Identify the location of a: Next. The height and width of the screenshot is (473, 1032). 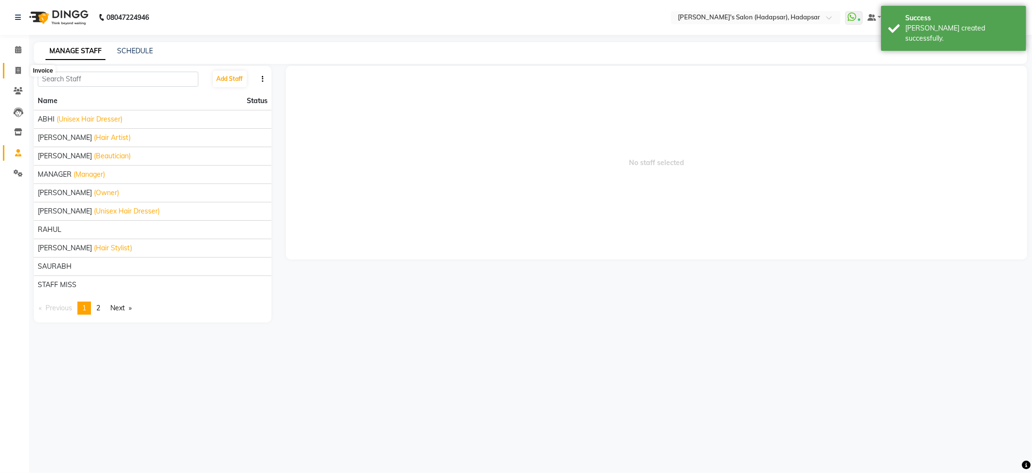
(121, 308).